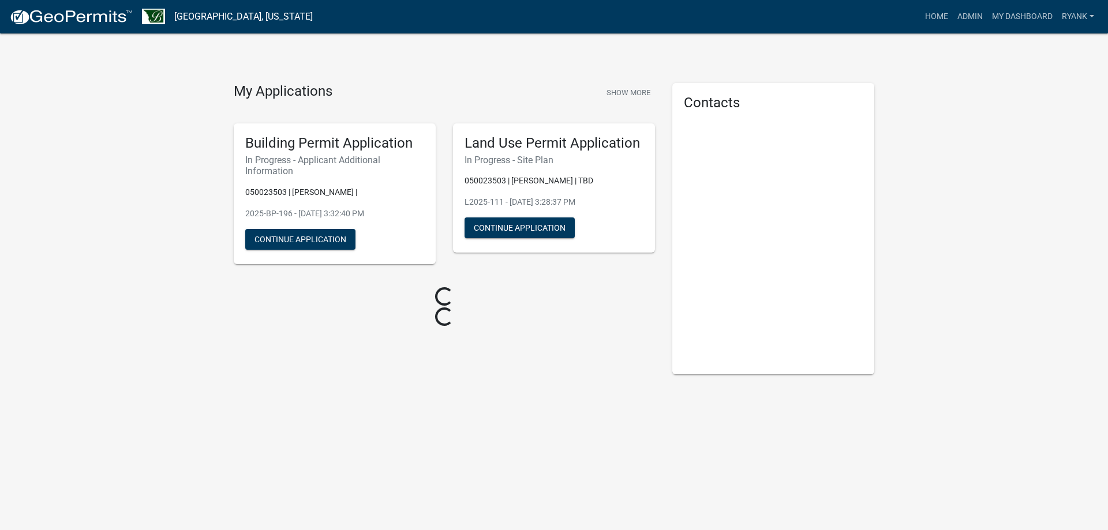 This screenshot has width=1108, height=530. Describe the element at coordinates (970, 17) in the screenshot. I see `a: Admin` at that location.